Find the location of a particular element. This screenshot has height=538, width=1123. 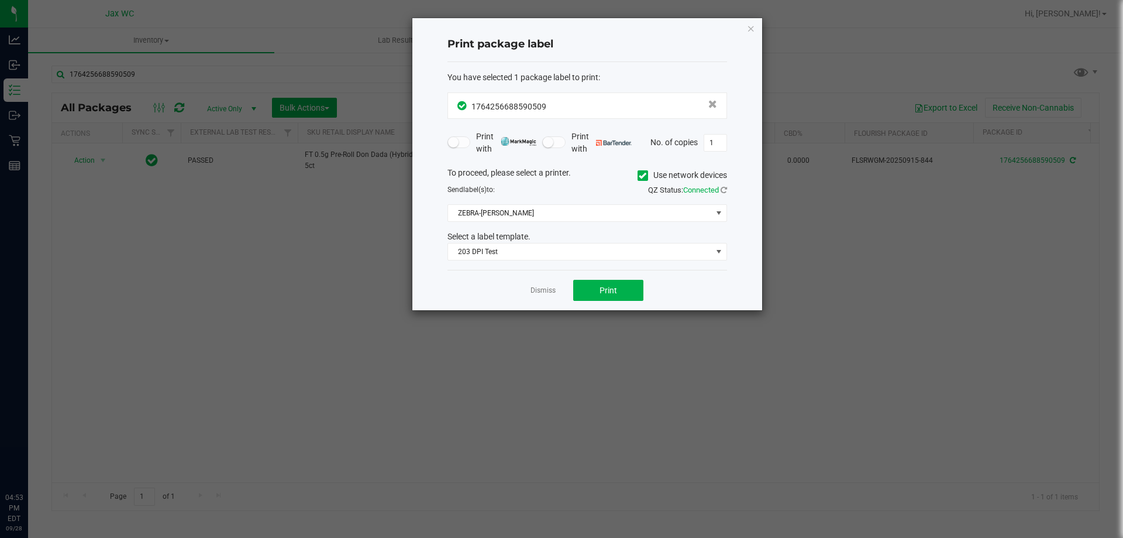

img: bartender.png is located at coordinates (614, 143).